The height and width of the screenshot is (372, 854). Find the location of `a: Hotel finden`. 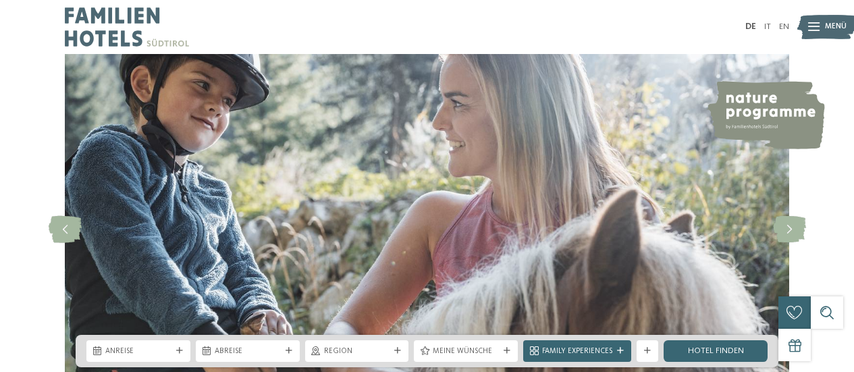

a: Hotel finden is located at coordinates (715, 351).